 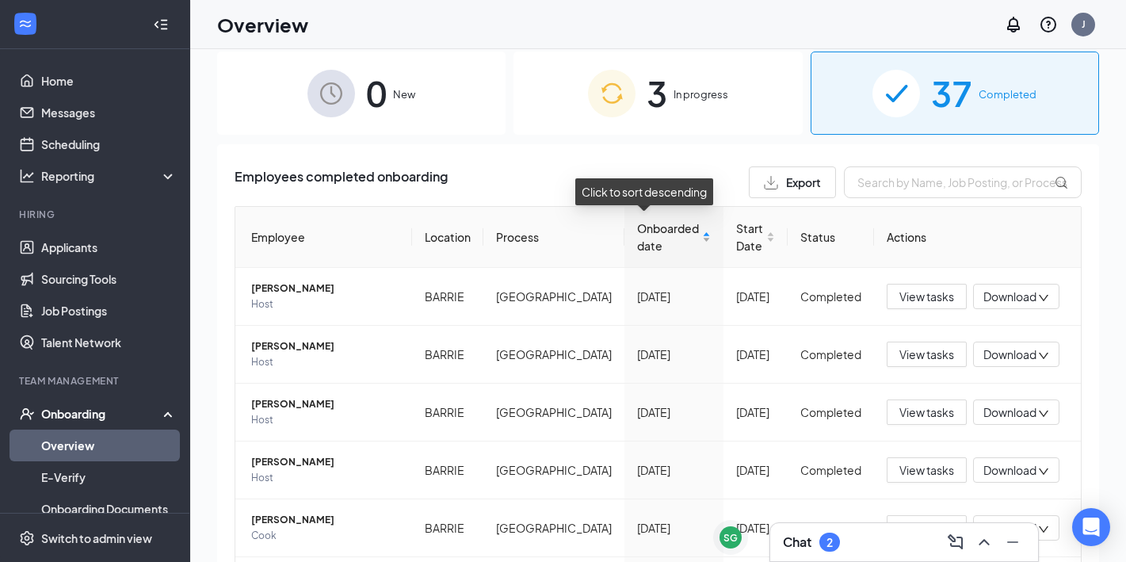 I want to click on div: Hiring, so click(x=96, y=214).